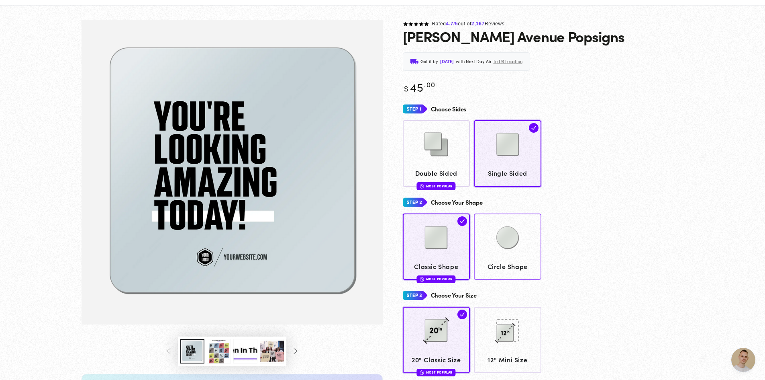  What do you see at coordinates (272, 351) in the screenshot?
I see `button: Load image 5 in gallery view` at bounding box center [272, 351].